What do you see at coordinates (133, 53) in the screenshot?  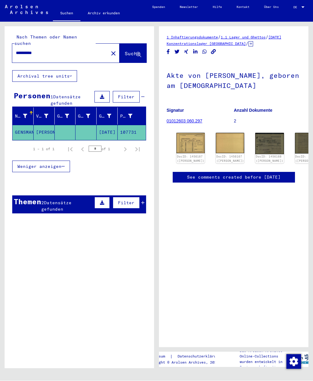 I see `button: Suche` at bounding box center [133, 53].